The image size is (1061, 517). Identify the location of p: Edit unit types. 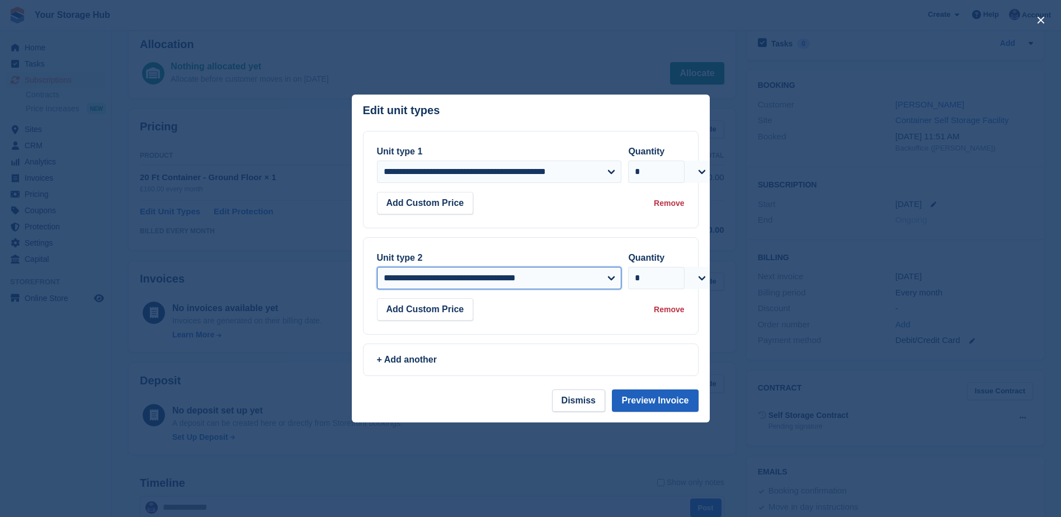
(402, 110).